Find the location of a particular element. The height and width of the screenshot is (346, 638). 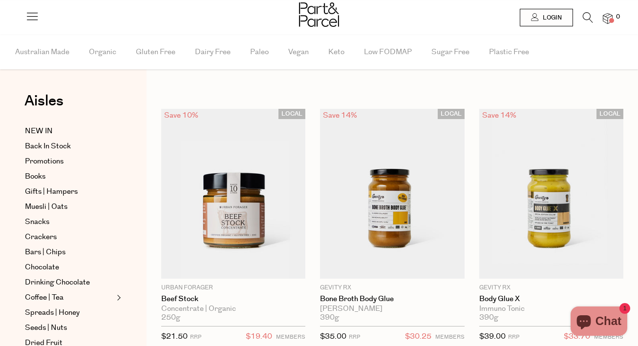

button: Expand/Collapse Coffee | Tea is located at coordinates (118, 298).